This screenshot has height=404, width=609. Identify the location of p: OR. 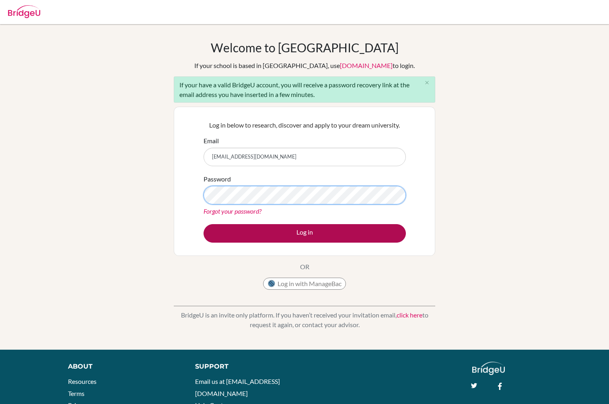
(304, 267).